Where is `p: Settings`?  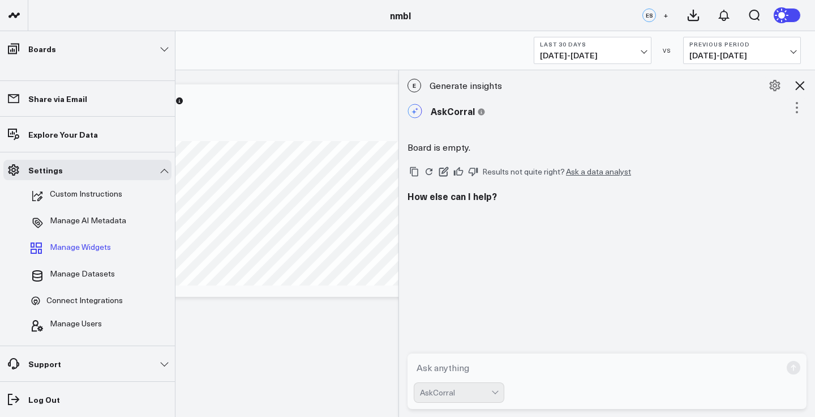 p: Settings is located at coordinates (45, 170).